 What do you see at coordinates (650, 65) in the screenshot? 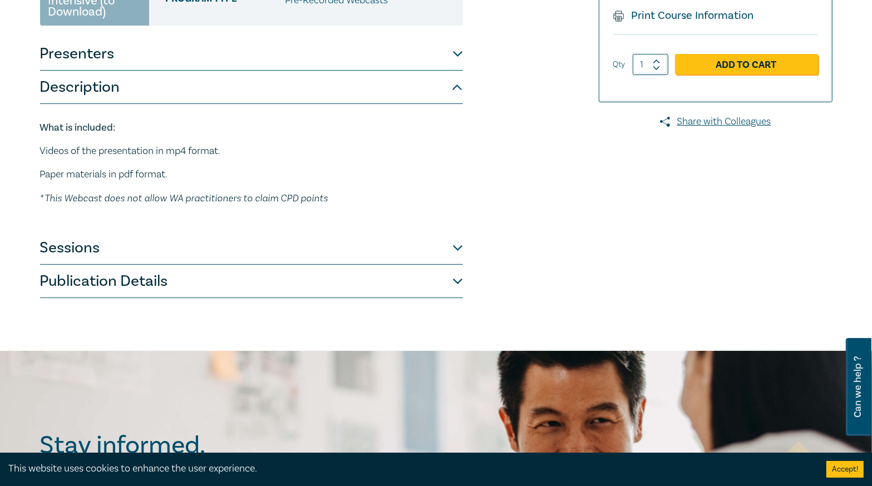
I see `input: 1` at bounding box center [650, 65].